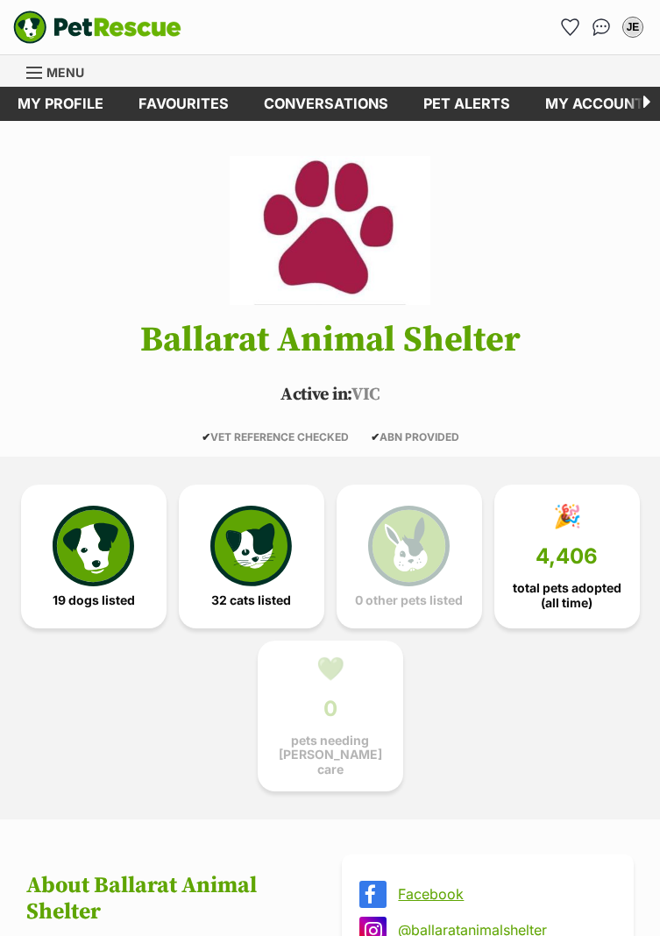 This screenshot has width=660, height=936. What do you see at coordinates (97, 27) in the screenshot?
I see `a: PetRescue` at bounding box center [97, 27].